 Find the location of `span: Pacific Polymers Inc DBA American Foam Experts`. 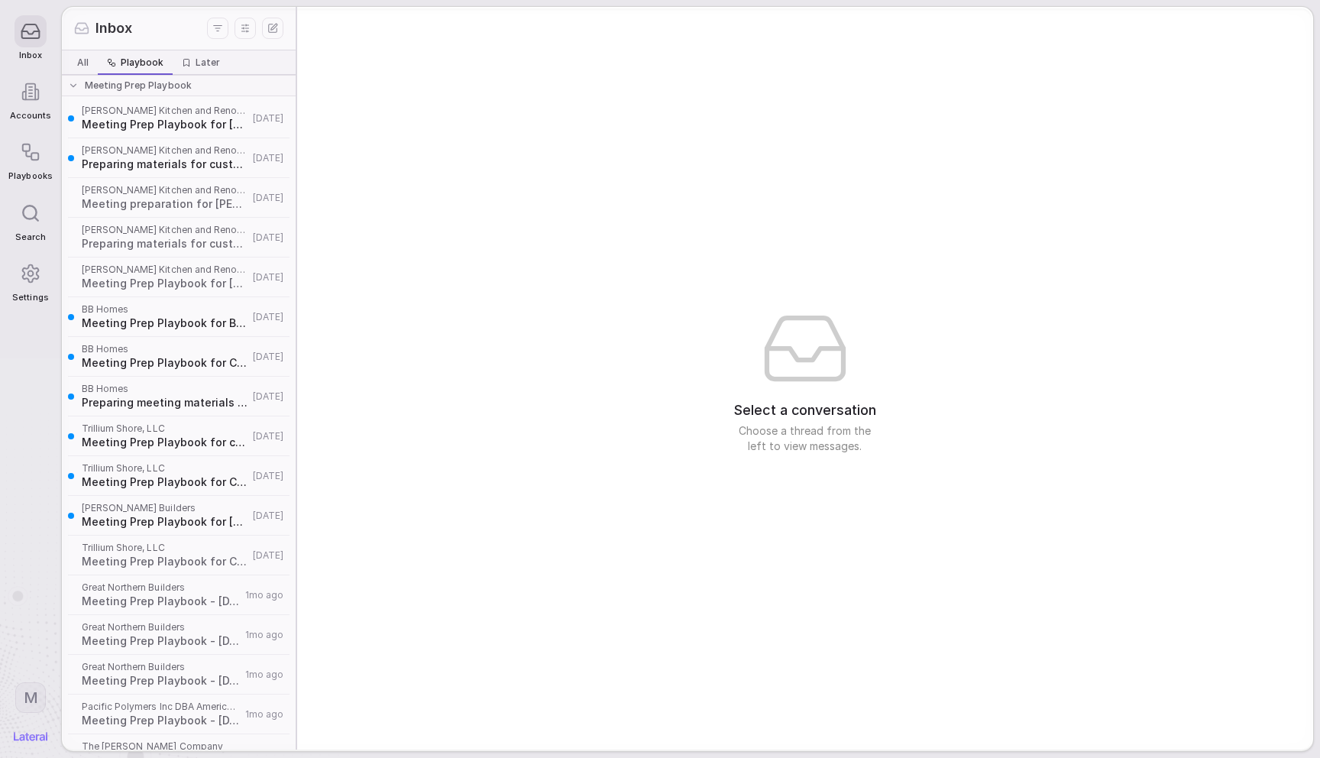

span: Pacific Polymers Inc DBA American Foam Experts is located at coordinates (161, 706).